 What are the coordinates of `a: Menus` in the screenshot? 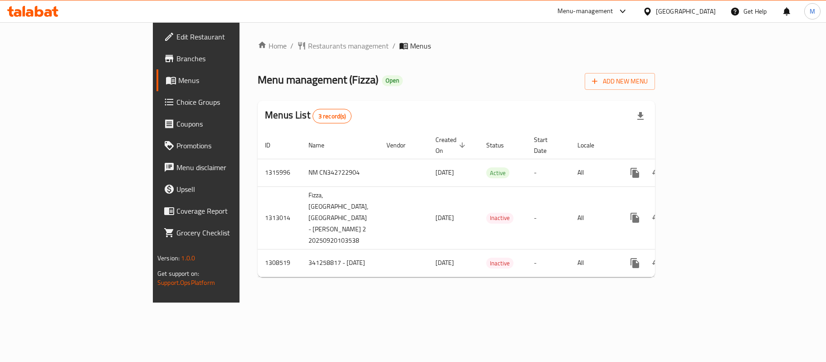 It's located at (224, 80).